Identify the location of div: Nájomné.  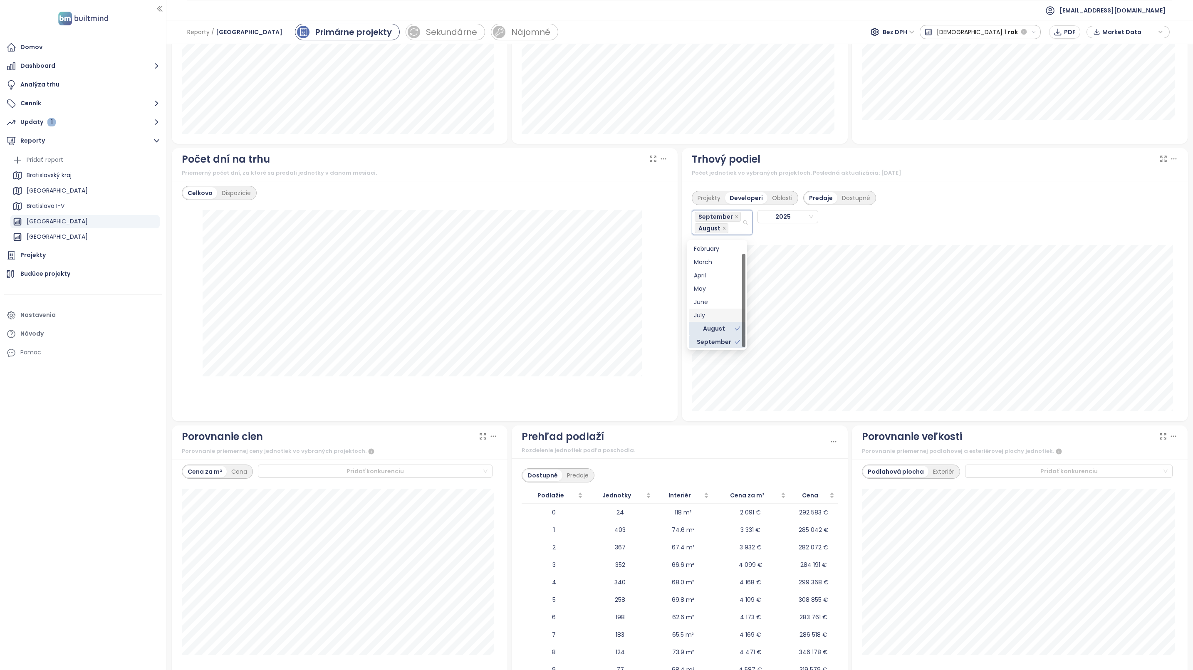
(531, 32).